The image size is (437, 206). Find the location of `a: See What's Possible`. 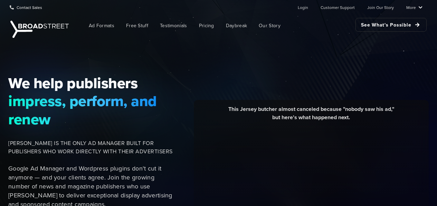

a: See What's Possible is located at coordinates (391, 25).